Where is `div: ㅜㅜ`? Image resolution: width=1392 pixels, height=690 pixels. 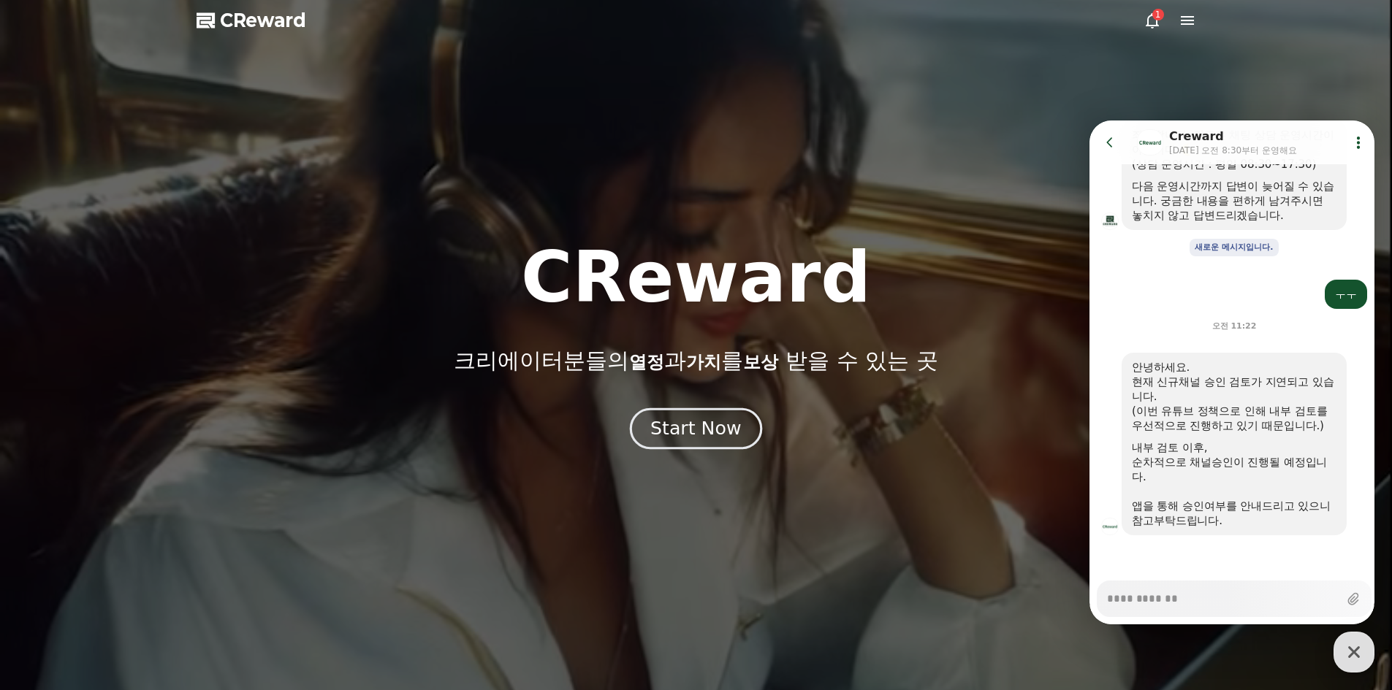 div: ㅜㅜ is located at coordinates (256, 174).